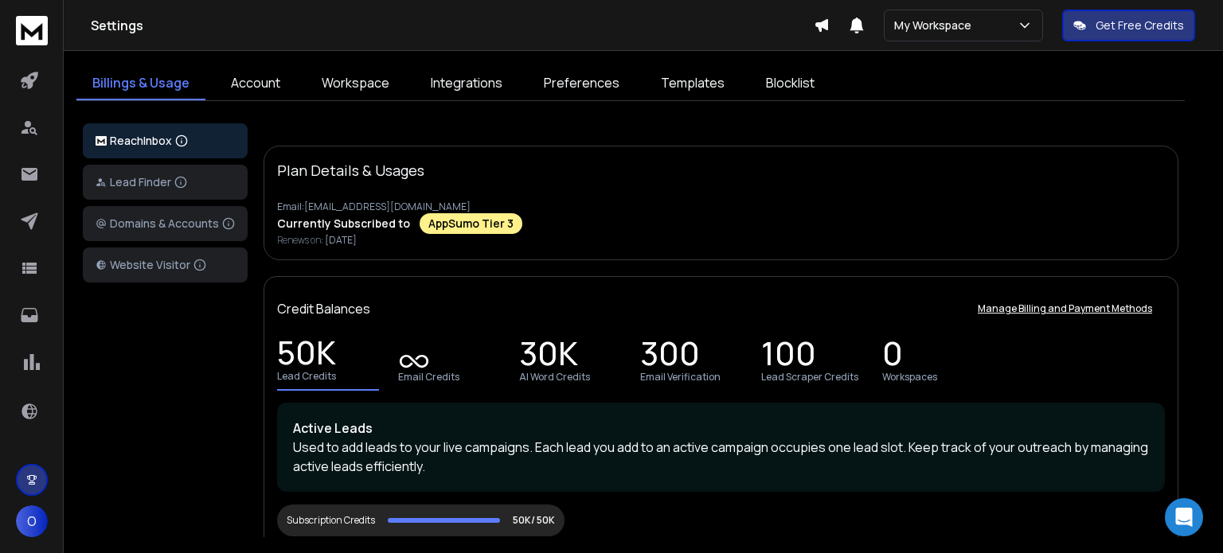 The height and width of the screenshot is (553, 1223). Describe the element at coordinates (165, 182) in the screenshot. I see `button: Lead Finder` at that location.